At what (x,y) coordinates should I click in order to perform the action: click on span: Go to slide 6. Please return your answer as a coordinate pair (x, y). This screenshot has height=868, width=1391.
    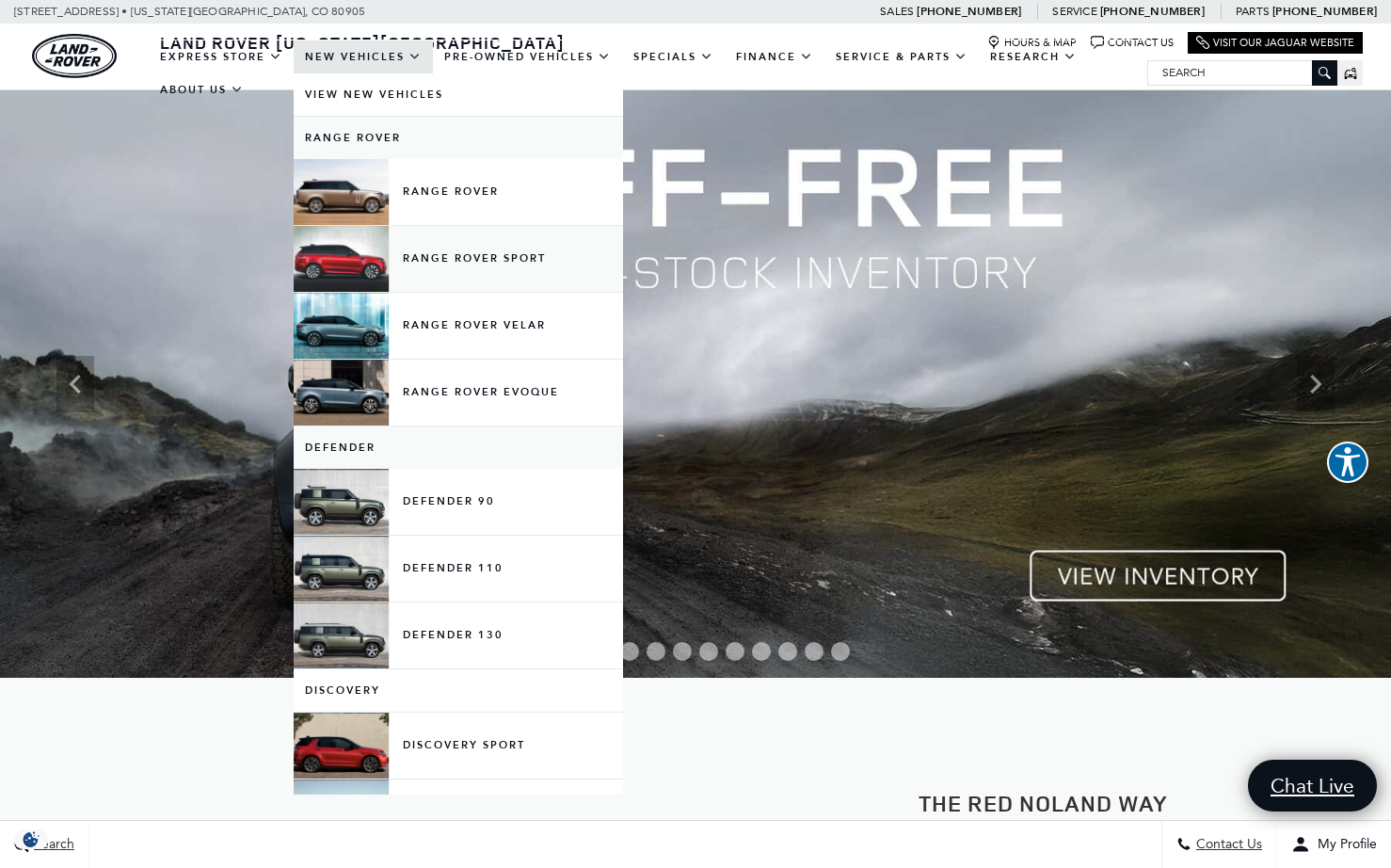
    Looking at the image, I should click on (682, 651).